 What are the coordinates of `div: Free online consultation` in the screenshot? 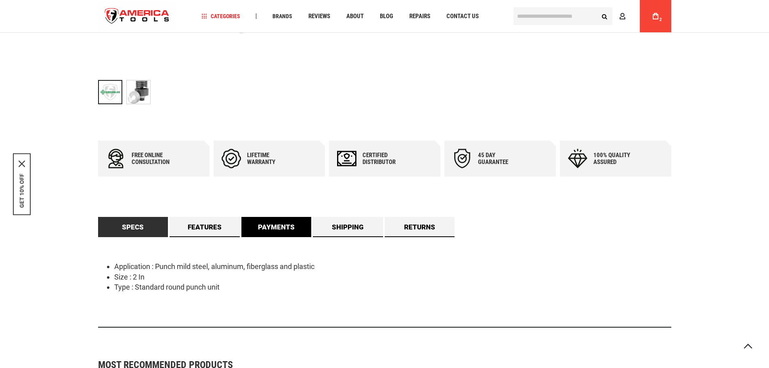 It's located at (156, 159).